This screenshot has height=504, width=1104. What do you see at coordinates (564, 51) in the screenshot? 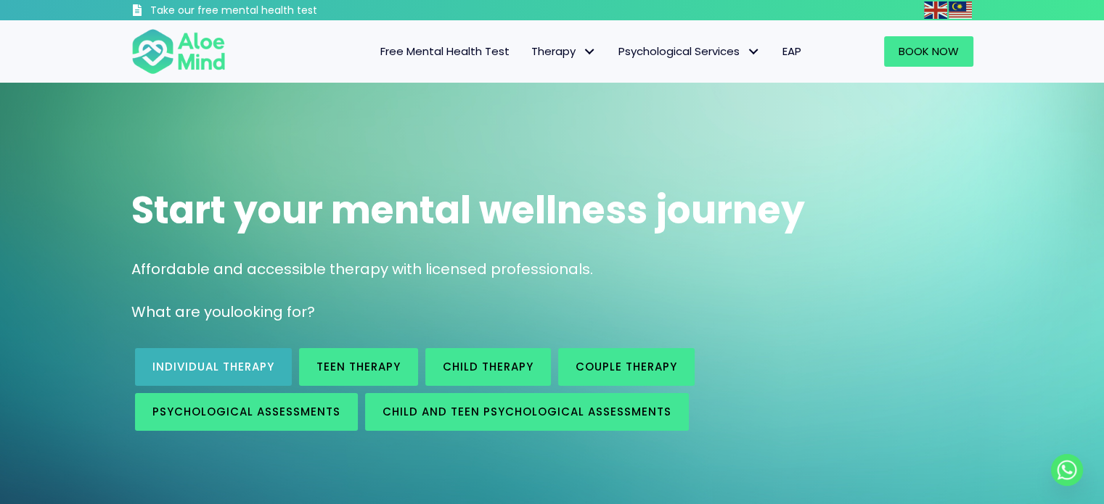
I see `span: Therapy` at bounding box center [564, 51].